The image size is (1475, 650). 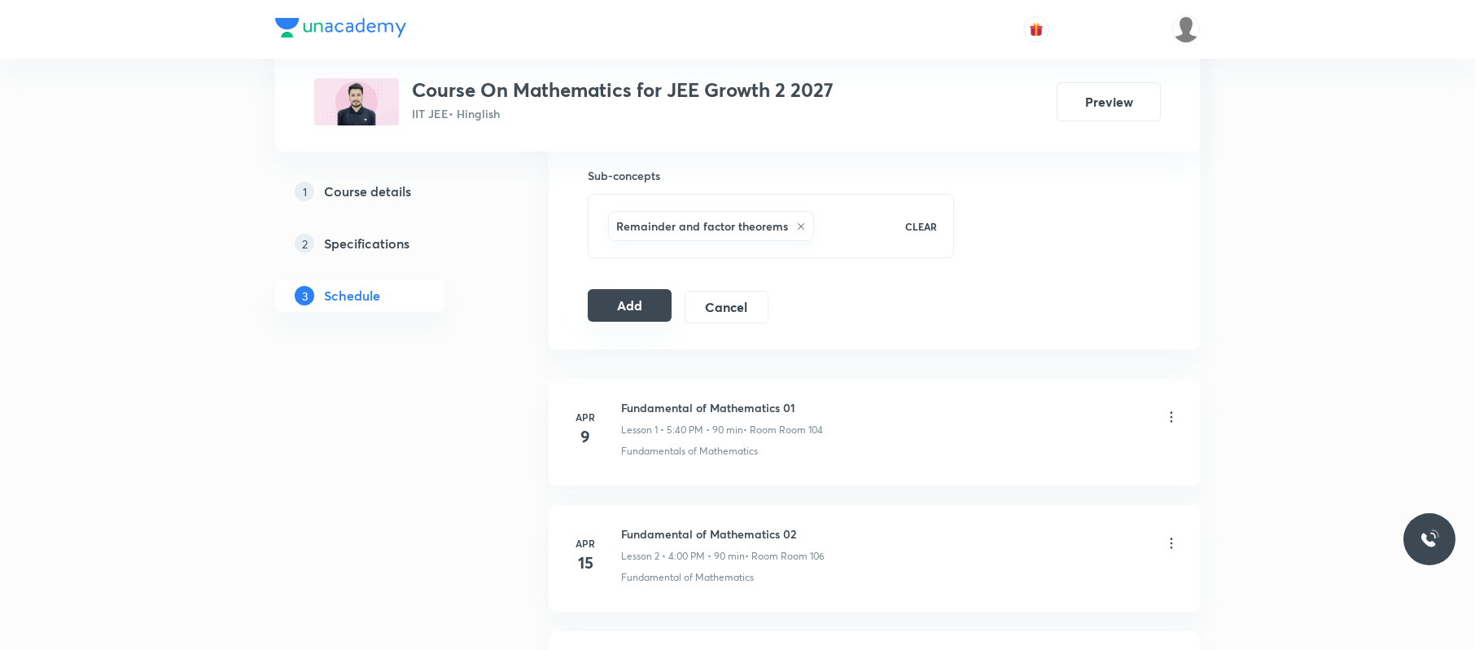 I want to click on h5: Schedule, so click(x=352, y=296).